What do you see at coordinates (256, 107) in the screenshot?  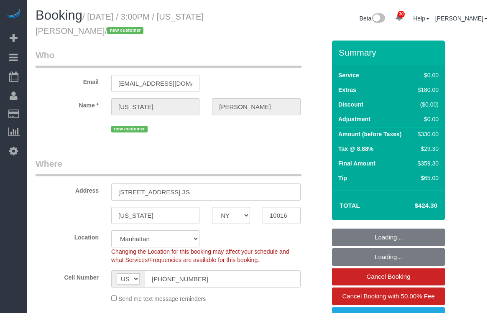 I see `input: Last Name` at bounding box center [256, 107].